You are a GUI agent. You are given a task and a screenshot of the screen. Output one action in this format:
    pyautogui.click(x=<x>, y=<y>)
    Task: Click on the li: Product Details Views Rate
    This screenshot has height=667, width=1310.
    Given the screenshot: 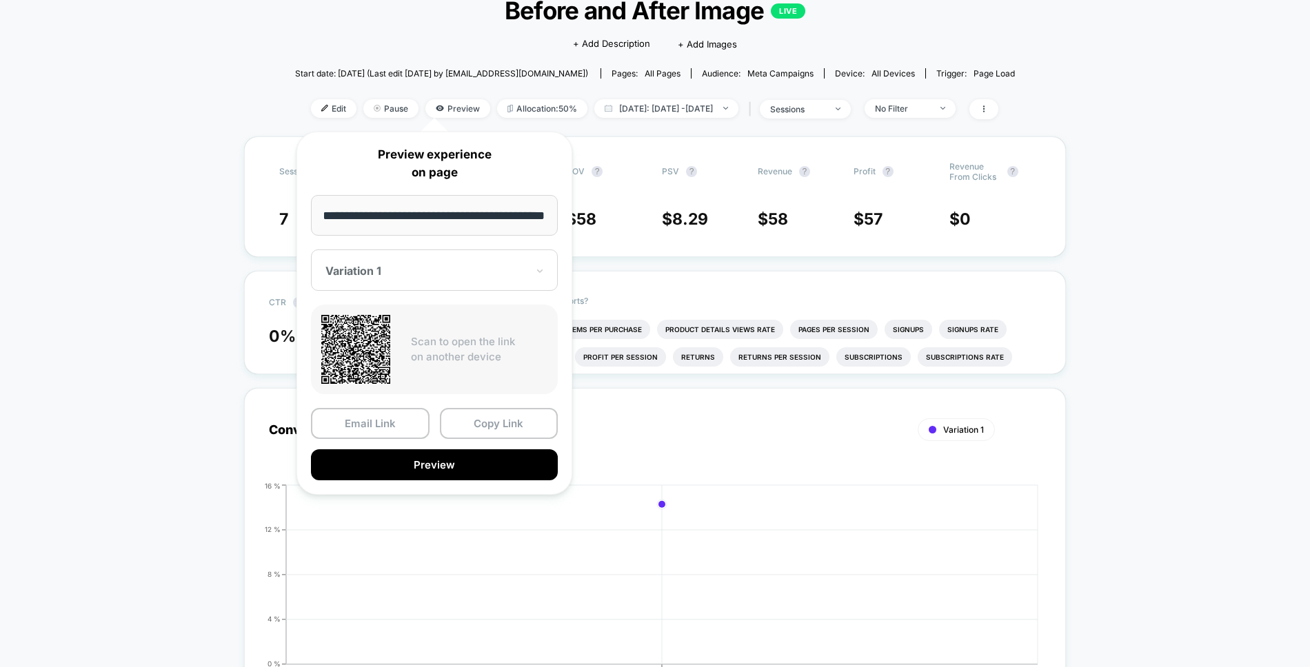 What is the action you would take?
    pyautogui.click(x=720, y=329)
    